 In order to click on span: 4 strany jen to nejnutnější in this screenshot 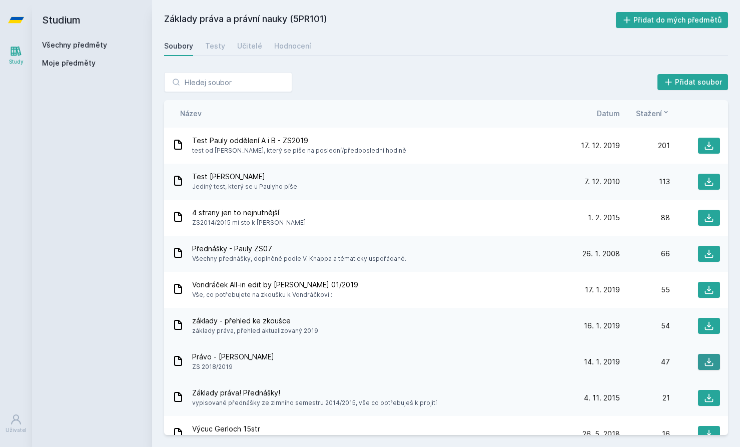, I will do `click(249, 213)`.